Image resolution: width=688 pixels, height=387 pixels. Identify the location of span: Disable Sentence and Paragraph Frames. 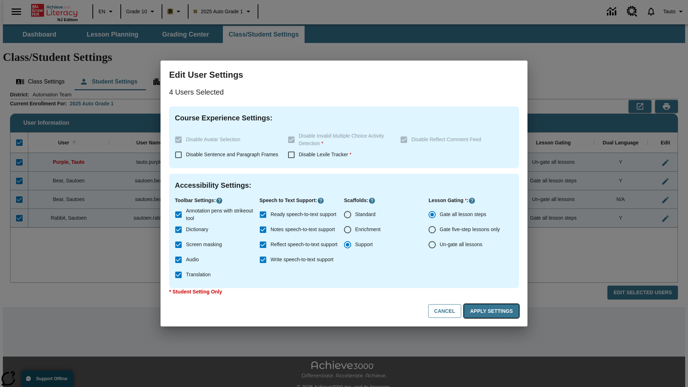
(232, 154).